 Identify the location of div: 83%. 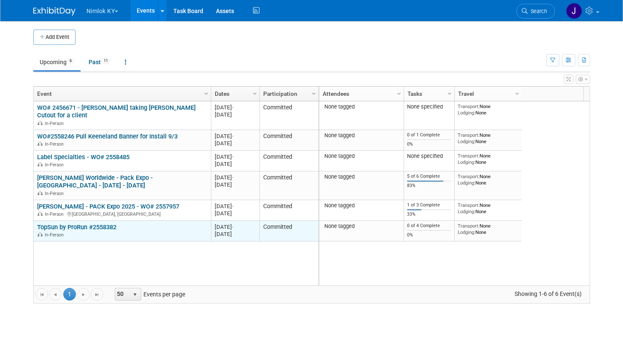
(429, 186).